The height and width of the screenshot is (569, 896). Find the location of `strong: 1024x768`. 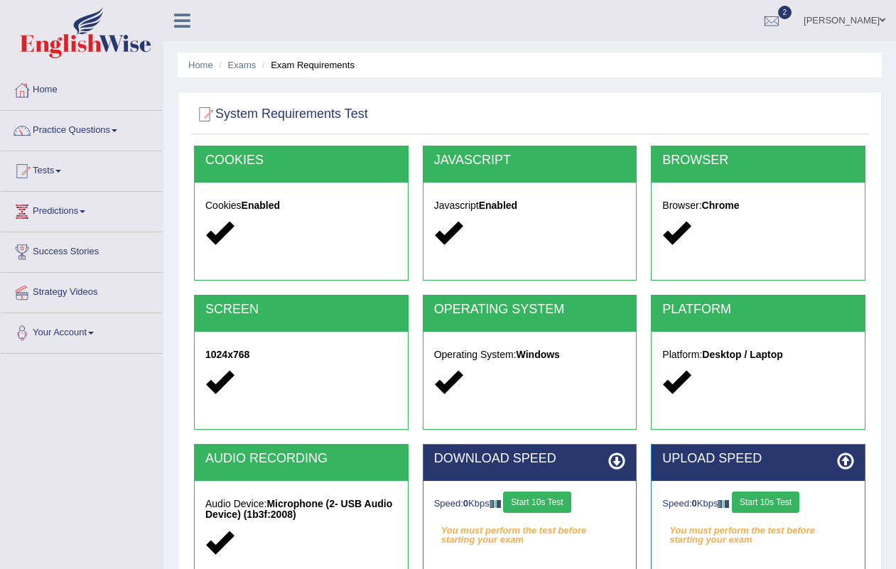

strong: 1024x768 is located at coordinates (227, 355).